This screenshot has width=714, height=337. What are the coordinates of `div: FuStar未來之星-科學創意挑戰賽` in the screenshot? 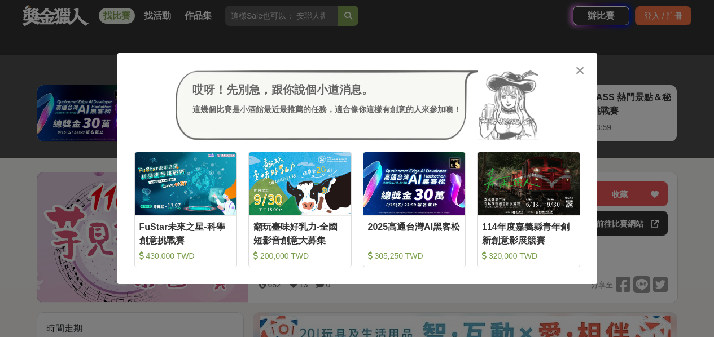 It's located at (186, 233).